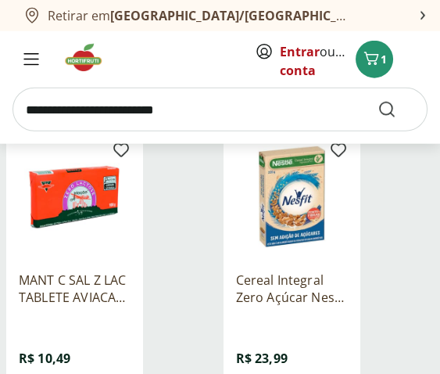  Describe the element at coordinates (74, 289) in the screenshot. I see `a: MANT C SAL Z LAC TABLETE AVIACAO 100G` at that location.